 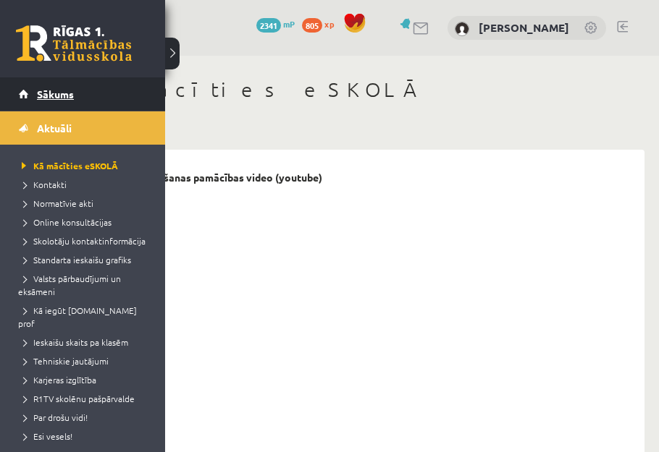 What do you see at coordinates (84, 361) in the screenshot?
I see `a: Tehniskie jautājumi` at bounding box center [84, 361].